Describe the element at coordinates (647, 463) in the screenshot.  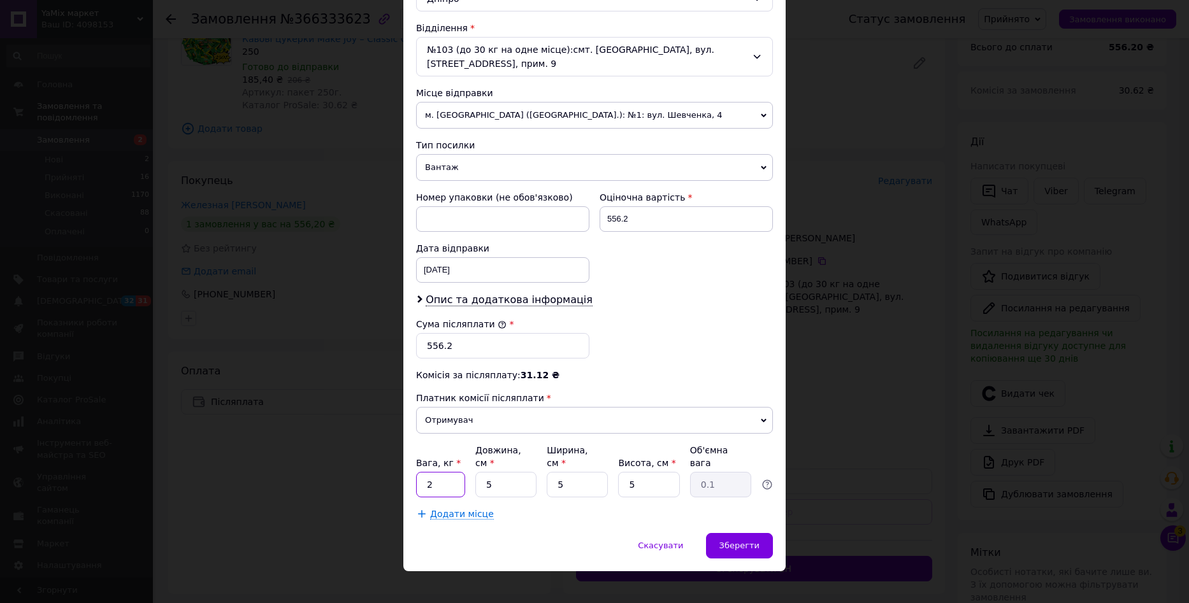
I see `label: Висота, см` at that location.